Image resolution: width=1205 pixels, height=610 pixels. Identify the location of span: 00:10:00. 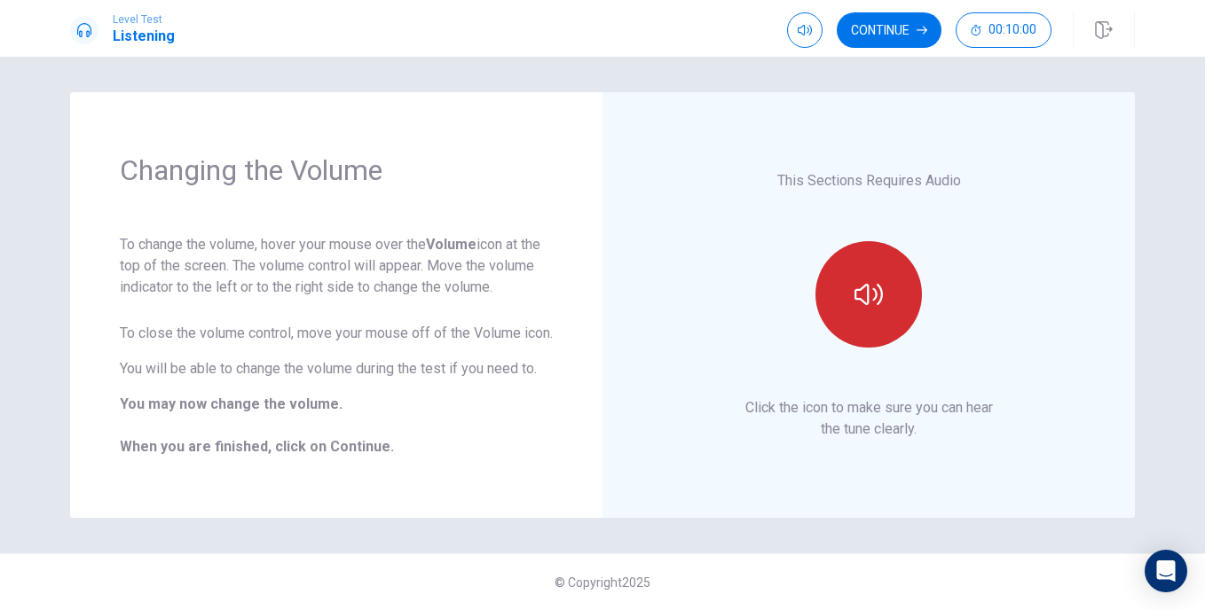
(1012, 30).